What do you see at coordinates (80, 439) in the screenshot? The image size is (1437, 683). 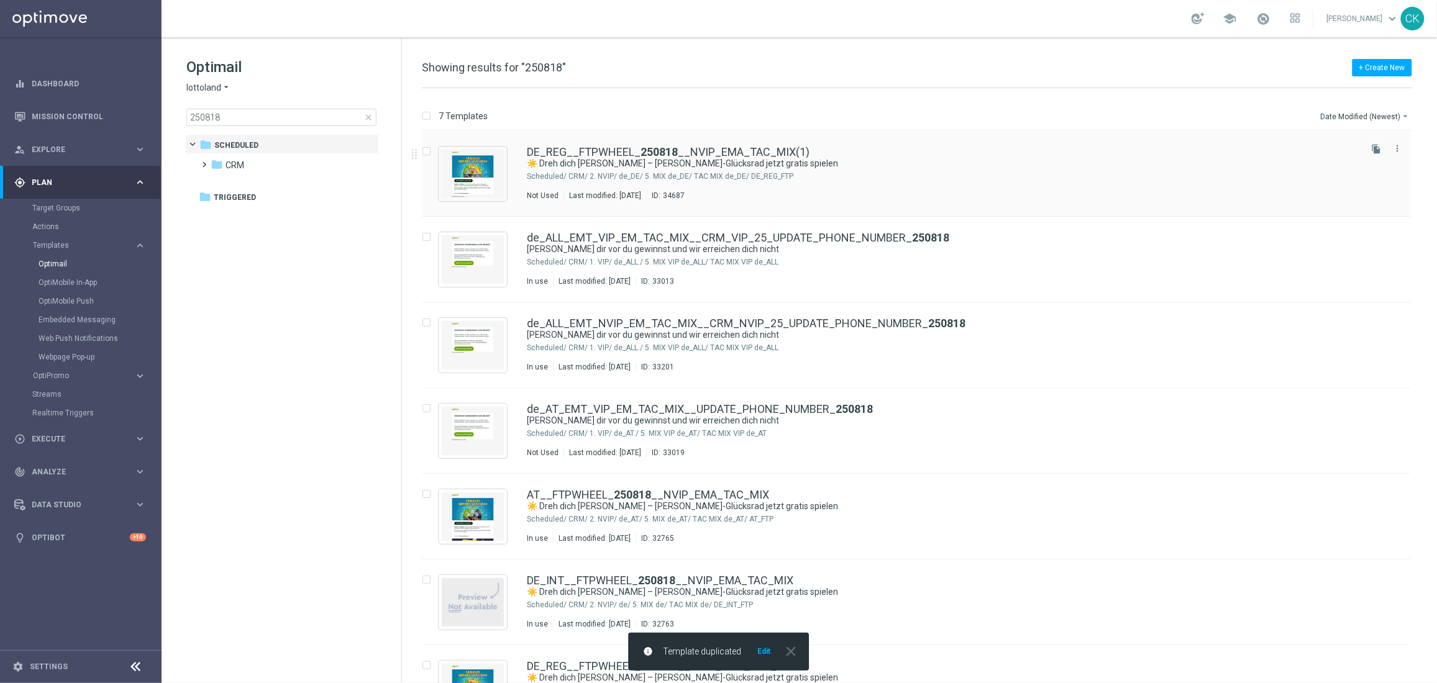 I see `div: play_circle_outline Execute keyboard_arrow_right` at bounding box center [80, 439].